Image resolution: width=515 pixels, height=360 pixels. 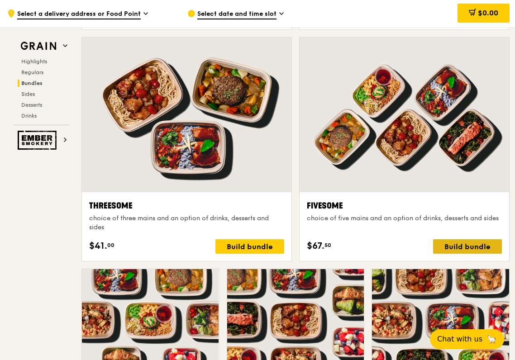 What do you see at coordinates (29, 116) in the screenshot?
I see `span: Drinks` at bounding box center [29, 116].